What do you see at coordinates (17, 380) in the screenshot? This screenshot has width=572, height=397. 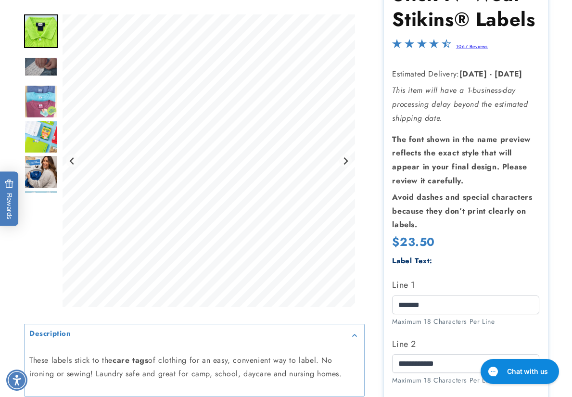 I see `div: Accessibility Menu` at bounding box center [17, 380].